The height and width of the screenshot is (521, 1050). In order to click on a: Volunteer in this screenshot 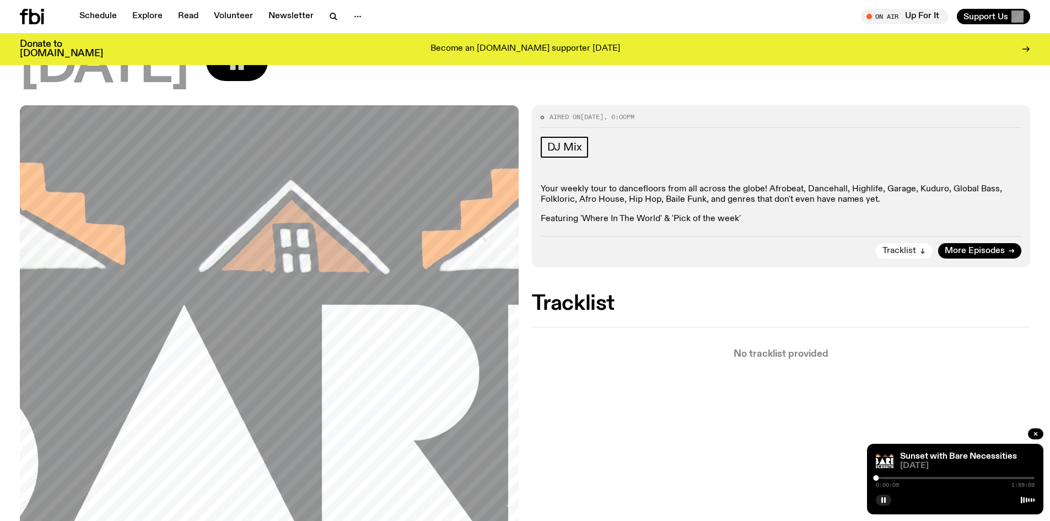, I will do `click(233, 17)`.